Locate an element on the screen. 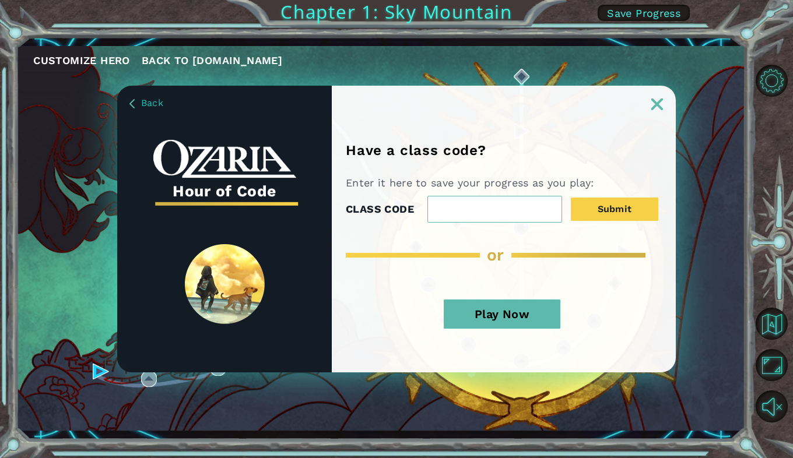 This screenshot has height=458, width=793. span: Back is located at coordinates (152, 103).